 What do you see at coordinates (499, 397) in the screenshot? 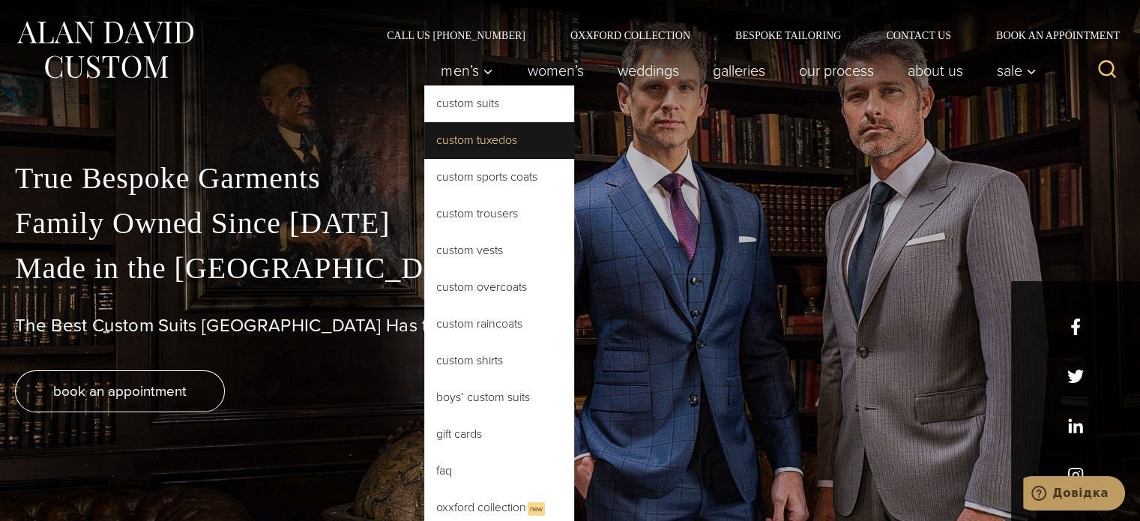
I see `a: Boys’ Custom Suits` at bounding box center [499, 397].